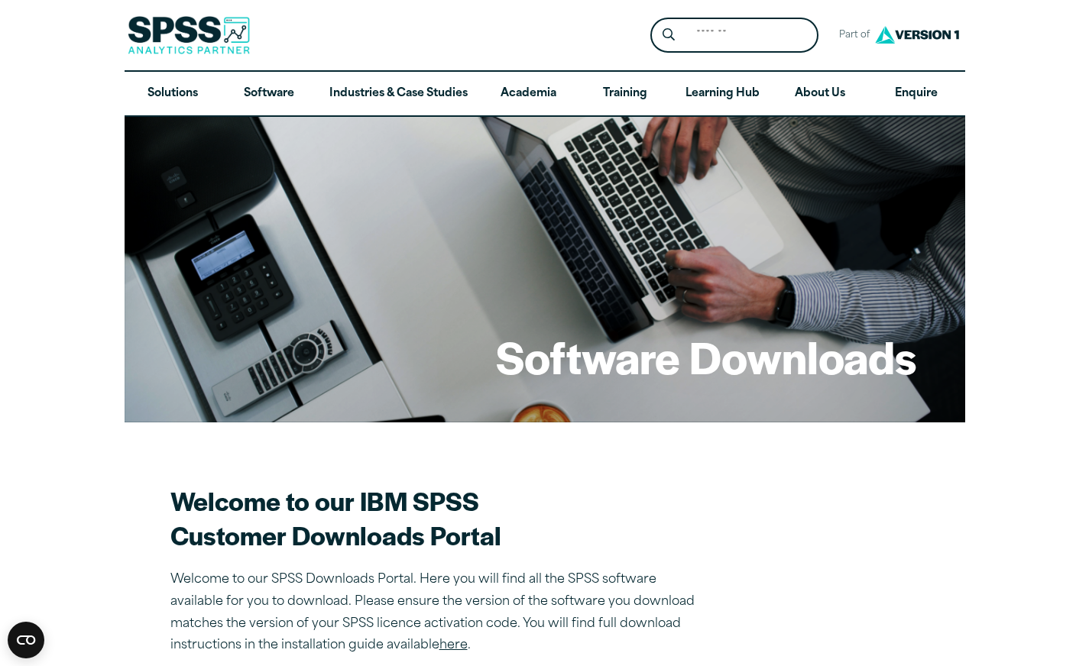 The width and height of the screenshot is (1089, 666). What do you see at coordinates (668, 35) in the screenshot?
I see `button: Search magnifying glass icon` at bounding box center [668, 35].